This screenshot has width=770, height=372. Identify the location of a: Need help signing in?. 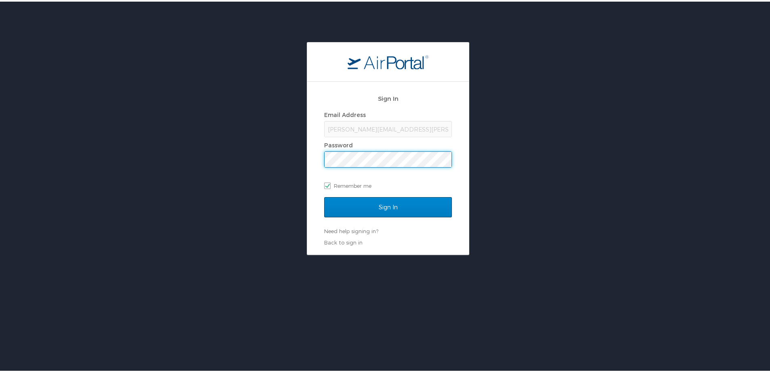
(351, 229).